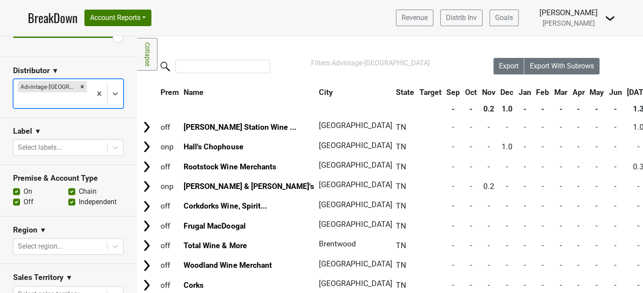 The image size is (643, 293). Describe the element at coordinates (31, 70) in the screenshot. I see `h3: Distributor` at that location.